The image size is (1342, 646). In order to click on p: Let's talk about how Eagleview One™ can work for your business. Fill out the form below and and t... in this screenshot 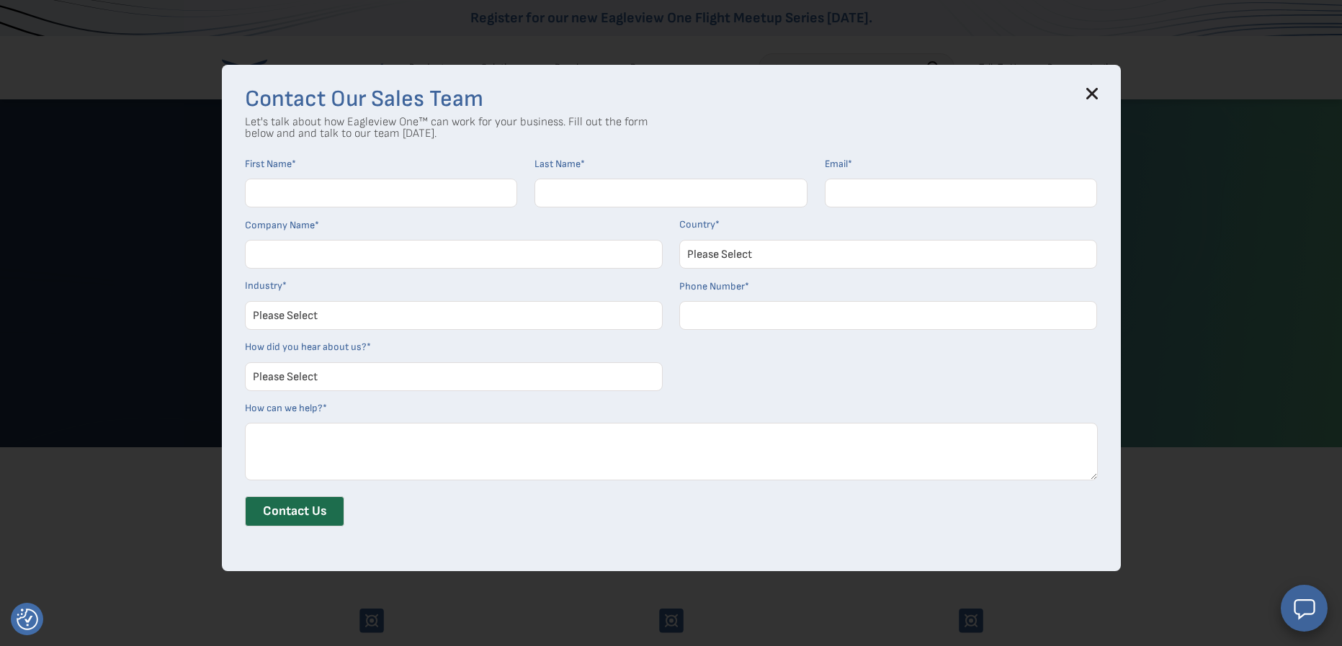, I will do `click(447, 128)`.